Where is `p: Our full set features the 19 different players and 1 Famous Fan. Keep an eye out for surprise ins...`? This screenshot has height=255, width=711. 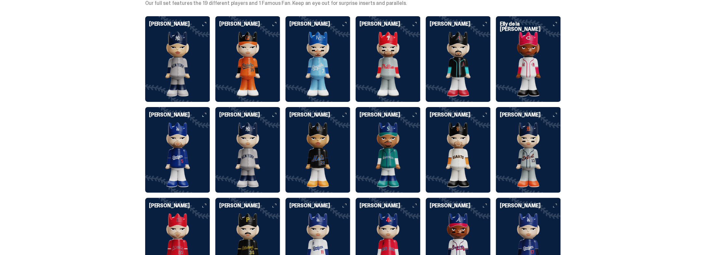
p: Our full set features the 19 different players and 1 Famous Fan. Keep an eye out for surprise ins... is located at coordinates (353, 3).